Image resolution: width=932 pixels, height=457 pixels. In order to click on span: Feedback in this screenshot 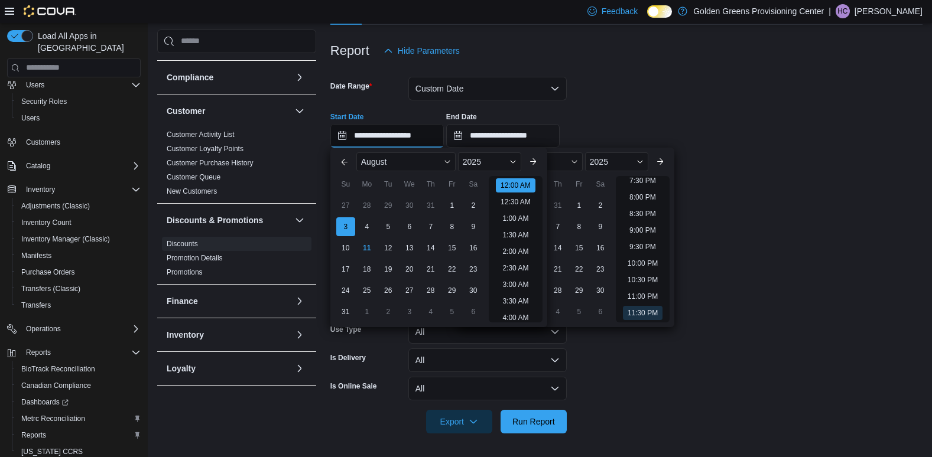, I will do `click(619, 11)`.